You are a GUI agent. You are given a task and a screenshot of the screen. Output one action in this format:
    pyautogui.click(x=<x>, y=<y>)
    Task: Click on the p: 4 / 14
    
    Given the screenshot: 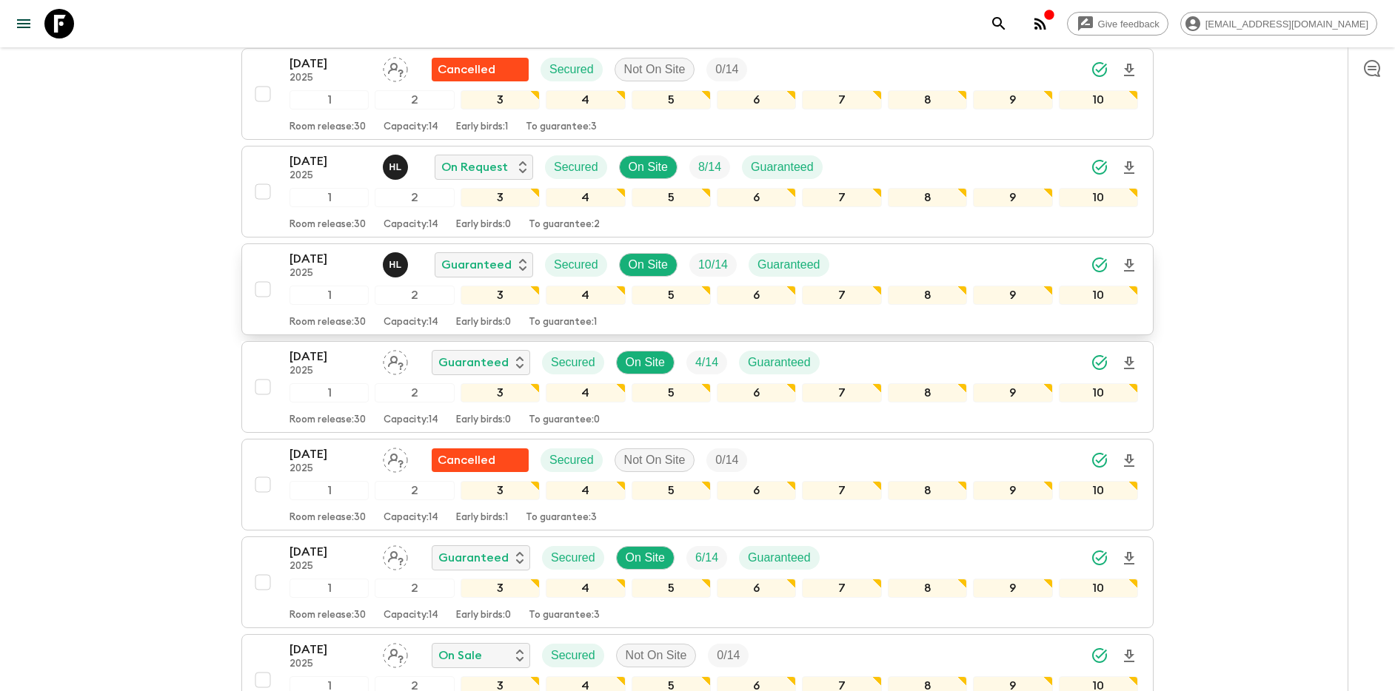 What is the action you would take?
    pyautogui.click(x=706, y=363)
    